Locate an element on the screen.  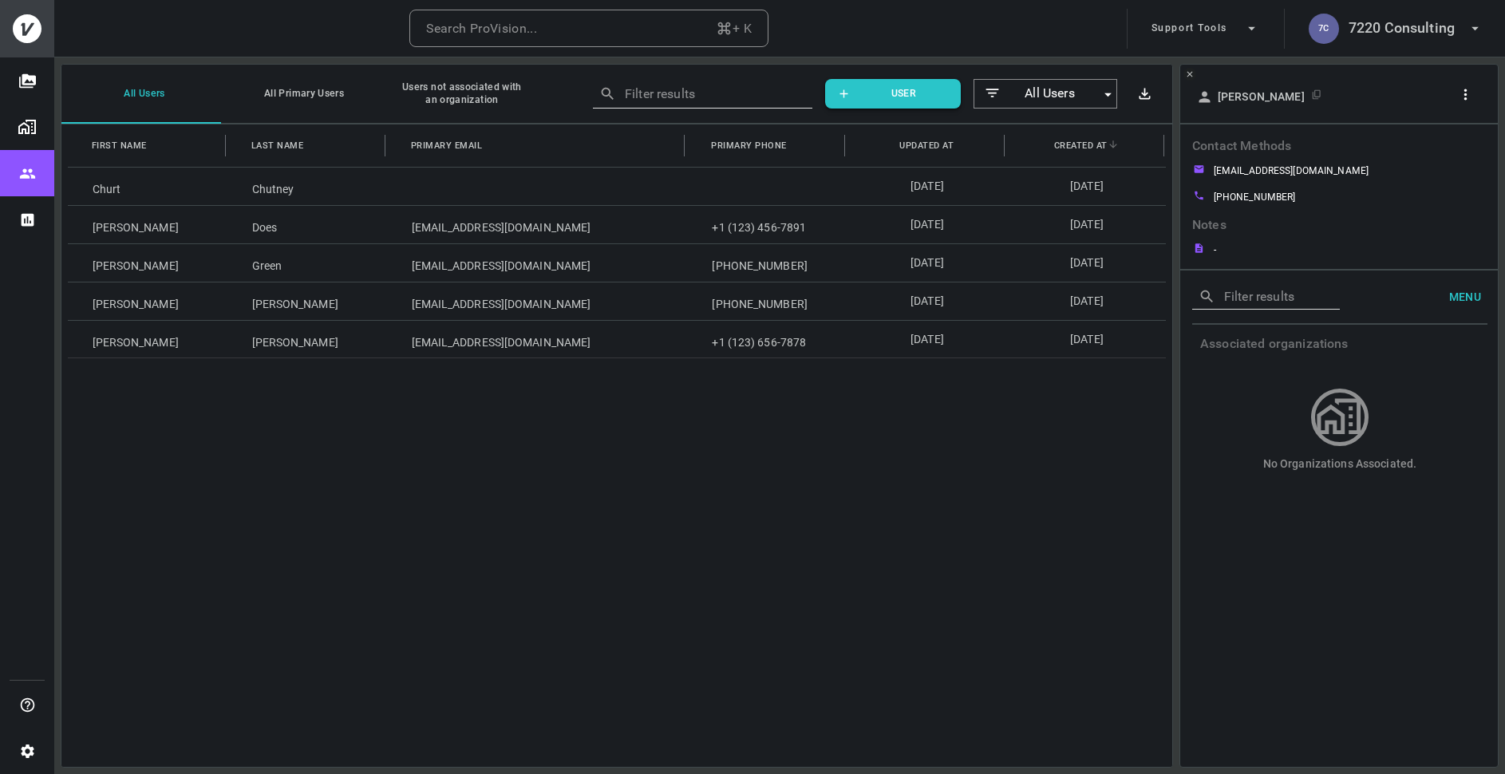
div: +1 (123) 456-7891 is located at coordinates (767, 224).